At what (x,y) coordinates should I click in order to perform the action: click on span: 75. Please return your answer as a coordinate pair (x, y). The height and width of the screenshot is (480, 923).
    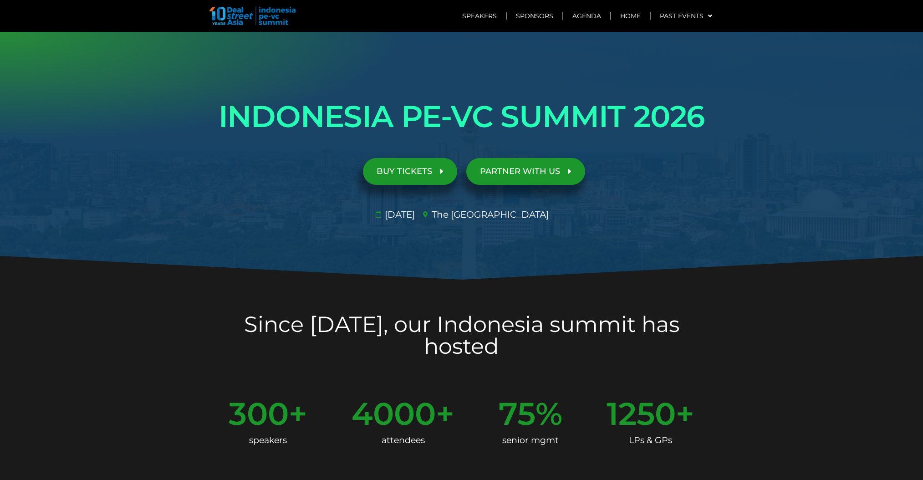
    Looking at the image, I should click on (517, 413).